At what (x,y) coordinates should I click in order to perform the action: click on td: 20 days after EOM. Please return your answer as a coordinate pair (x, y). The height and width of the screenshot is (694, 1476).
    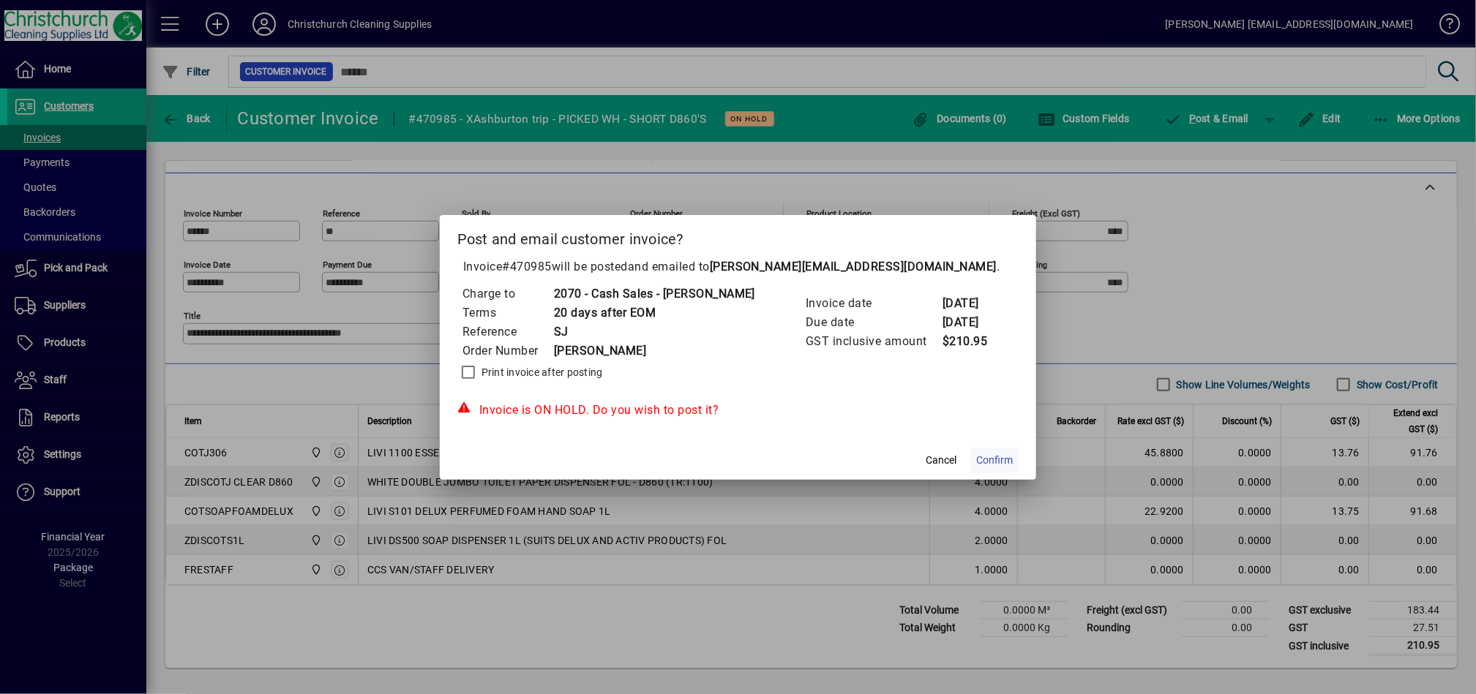
    Looking at the image, I should click on (654, 313).